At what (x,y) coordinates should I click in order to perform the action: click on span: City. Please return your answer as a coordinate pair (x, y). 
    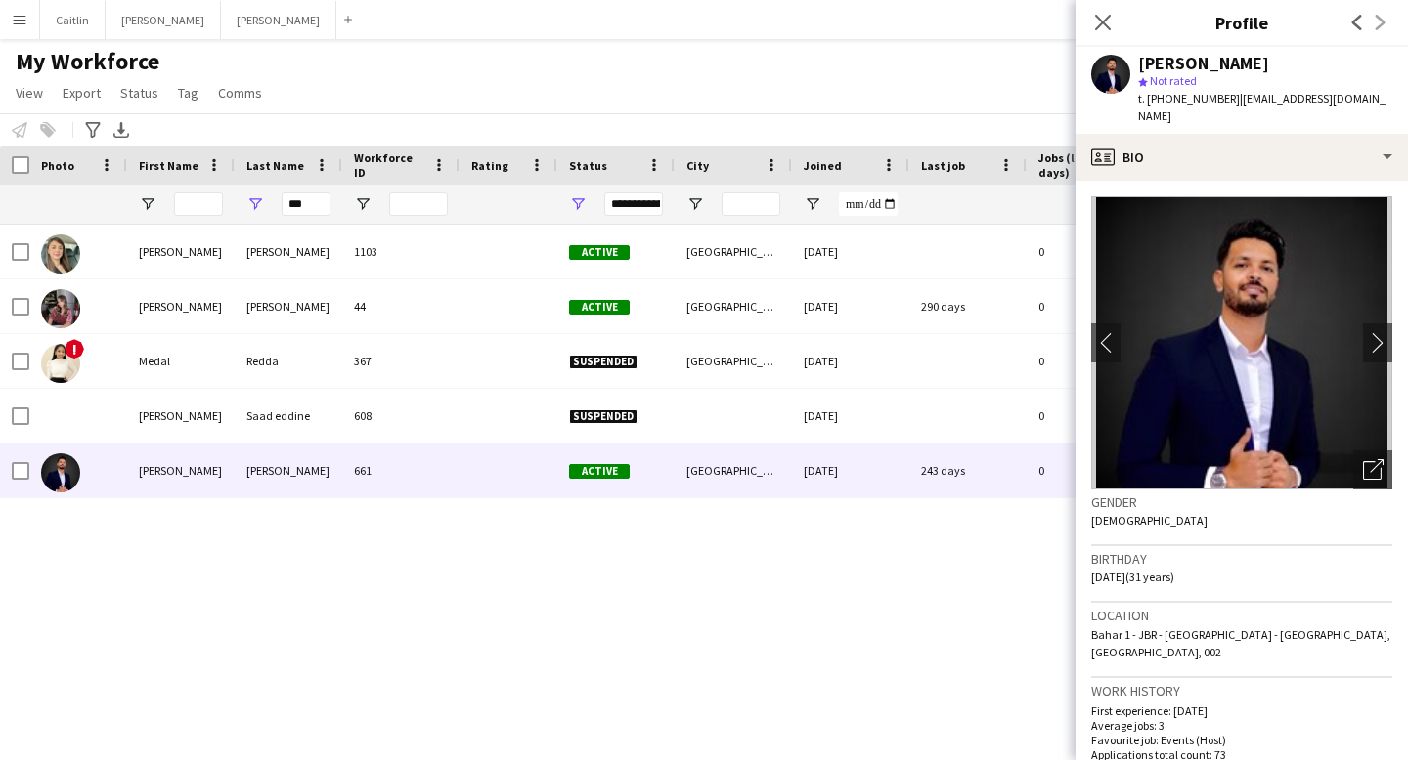
    Looking at the image, I should click on (697, 165).